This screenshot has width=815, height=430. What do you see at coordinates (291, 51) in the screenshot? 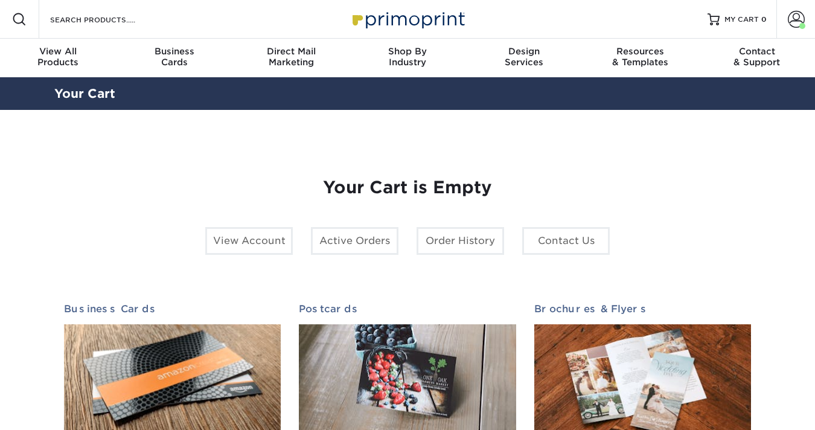
I see `span: Direct Mail` at bounding box center [291, 51].